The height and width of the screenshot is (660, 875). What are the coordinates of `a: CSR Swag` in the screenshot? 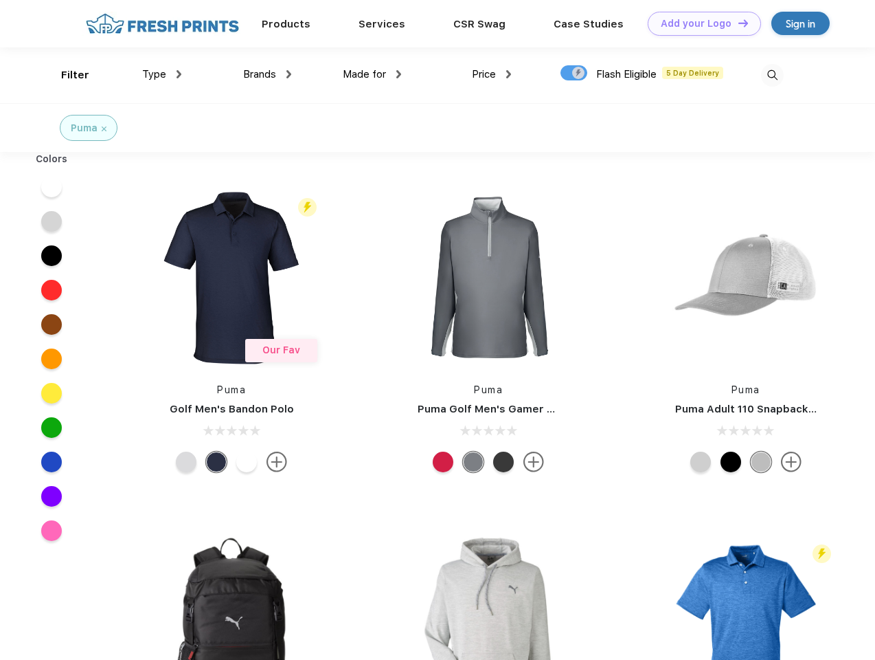 It's located at (480, 24).